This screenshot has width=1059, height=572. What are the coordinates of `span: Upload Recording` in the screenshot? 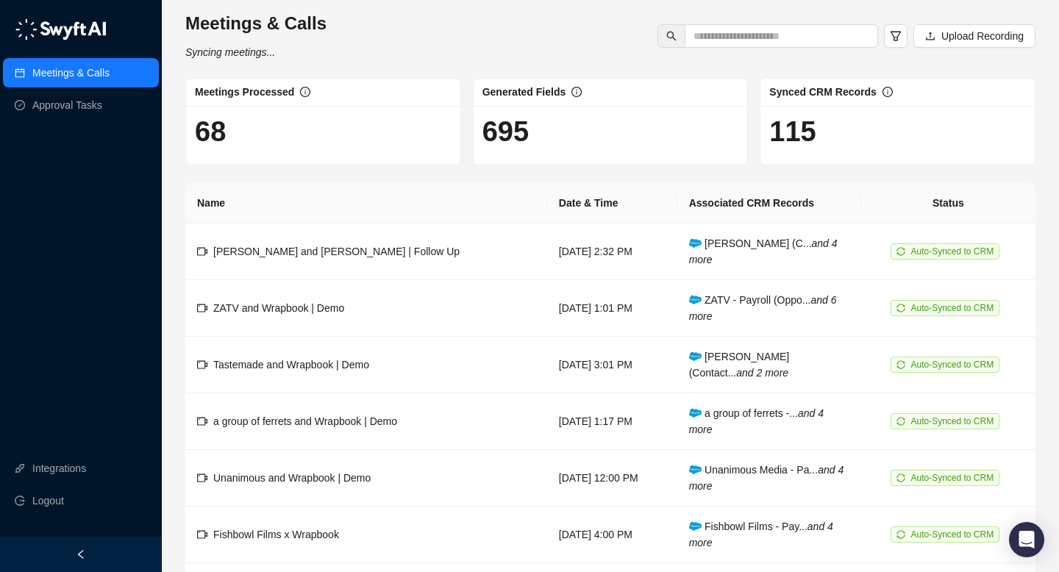 It's located at (983, 36).